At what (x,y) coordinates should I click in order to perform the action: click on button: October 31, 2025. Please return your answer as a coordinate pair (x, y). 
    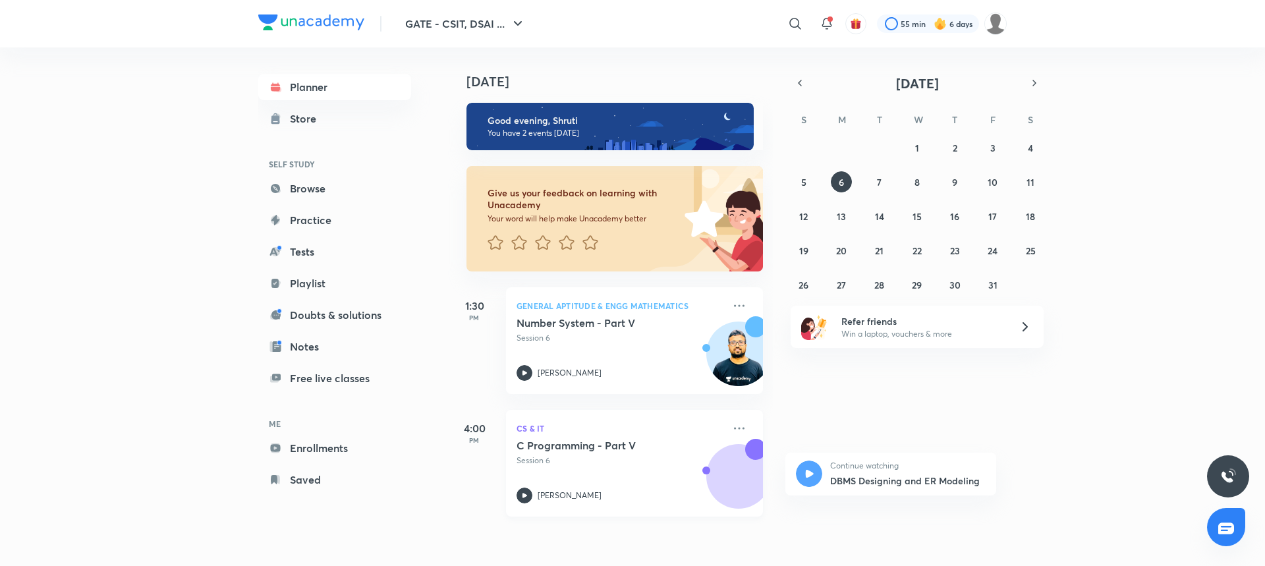
    Looking at the image, I should click on (993, 285).